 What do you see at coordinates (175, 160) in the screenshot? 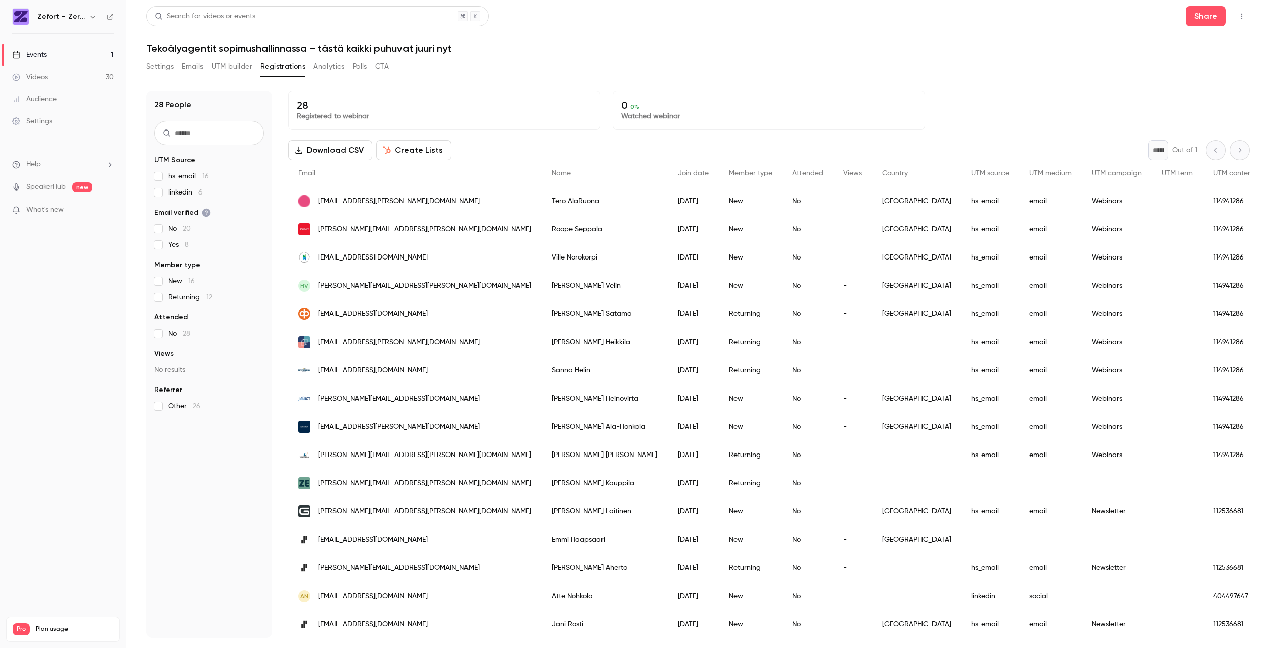
I see `span: UTM Source` at bounding box center [175, 160].